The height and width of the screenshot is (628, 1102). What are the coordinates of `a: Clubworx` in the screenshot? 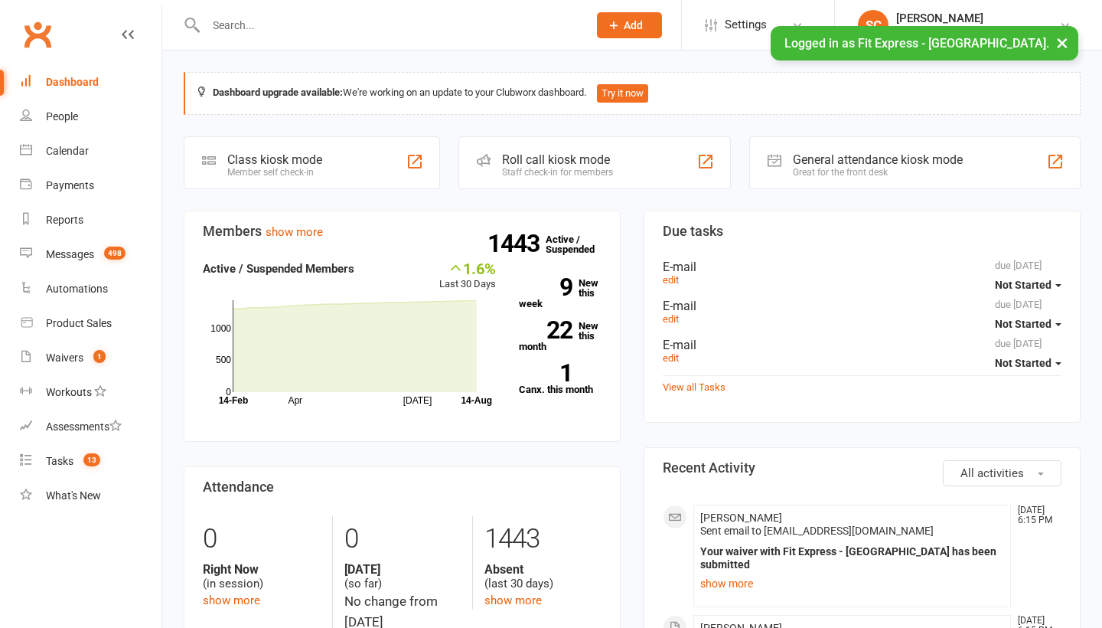 It's located at (38, 34).